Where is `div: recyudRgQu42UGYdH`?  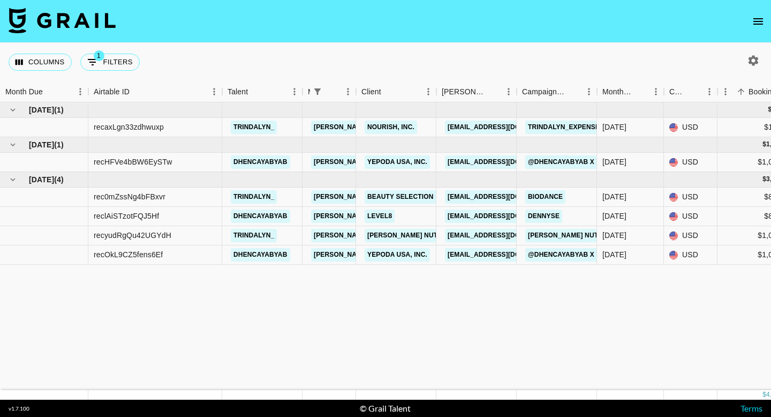 div: recyudRgQu42UGYdH is located at coordinates (132, 235).